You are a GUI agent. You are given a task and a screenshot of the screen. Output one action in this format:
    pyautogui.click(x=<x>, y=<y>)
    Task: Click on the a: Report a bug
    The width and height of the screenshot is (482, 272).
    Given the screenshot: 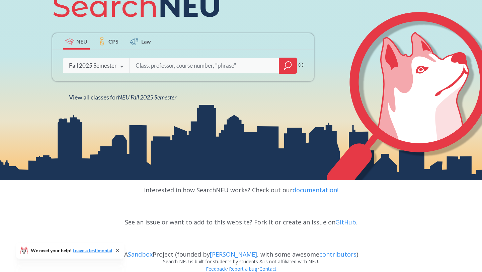 What is the action you would take?
    pyautogui.click(x=243, y=269)
    